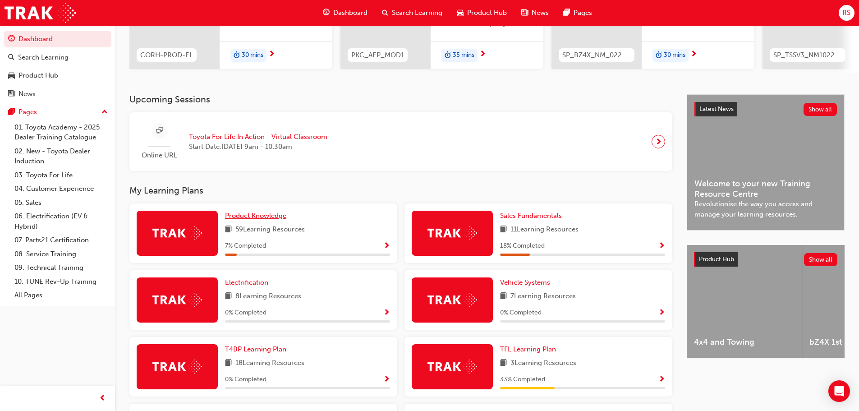 The height and width of the screenshot is (411, 859). What do you see at coordinates (57, 94) in the screenshot?
I see `a: News` at bounding box center [57, 94].